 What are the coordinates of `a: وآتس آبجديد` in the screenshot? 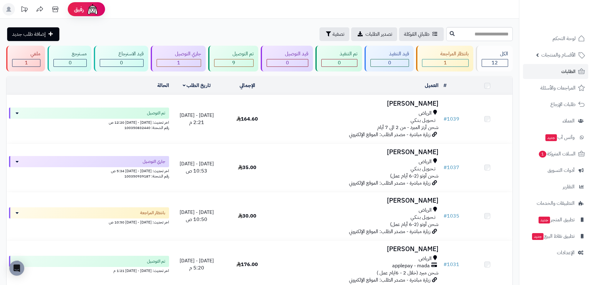 It's located at (555, 137).